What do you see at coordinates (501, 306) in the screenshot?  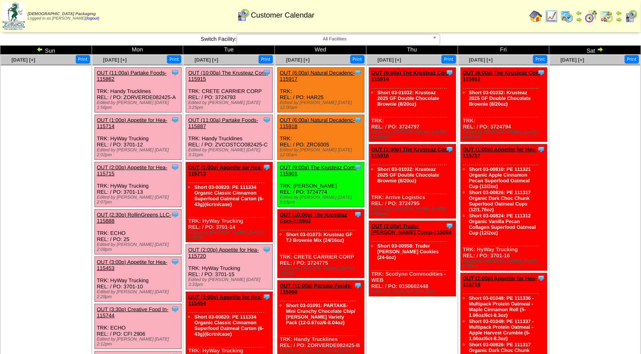 I see `a: Short 03-01048: PE 111336 - Multipack Protein Oatmeal - Maple Cinnamon Roll (5-1.66oz/6ct-8.3oz)` at bounding box center [501, 306].